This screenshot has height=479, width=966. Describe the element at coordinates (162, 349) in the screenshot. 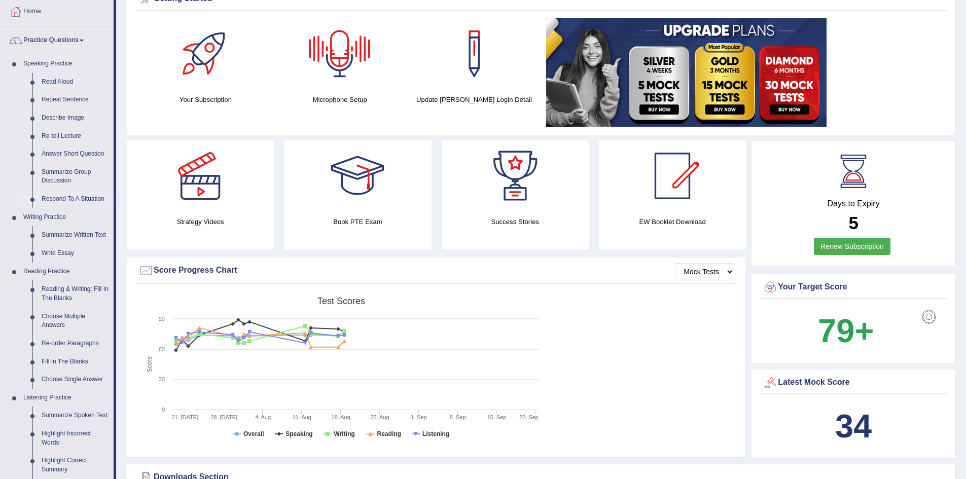

I see `text: 60` at that location.